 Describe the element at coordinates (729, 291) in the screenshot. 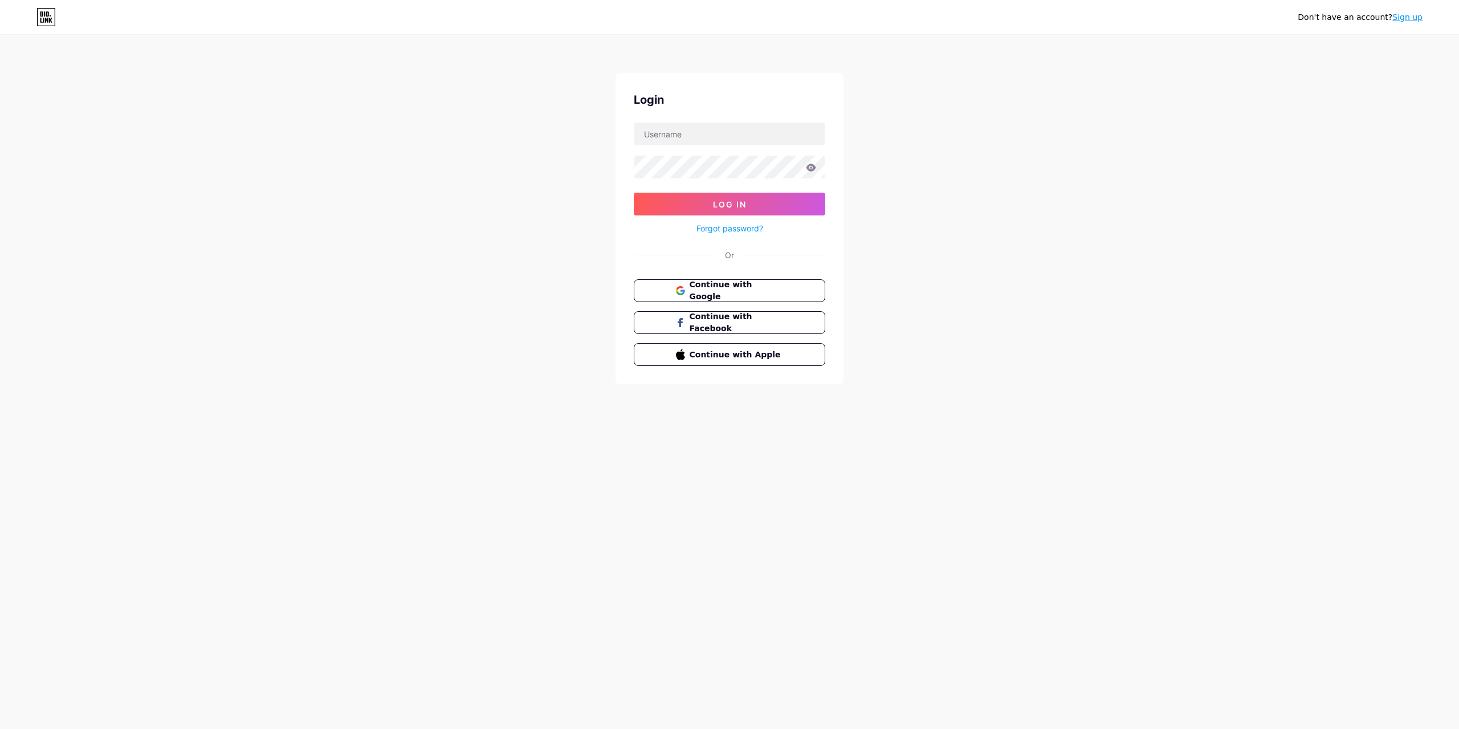

I see `button: Continue with Google` at that location.